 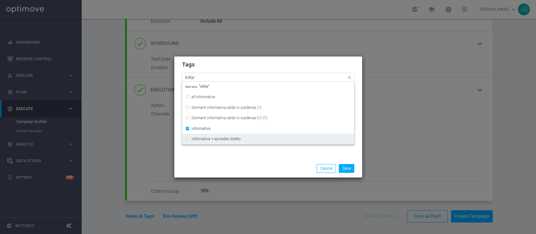 I want to click on span: "infor", so click(x=197, y=87).